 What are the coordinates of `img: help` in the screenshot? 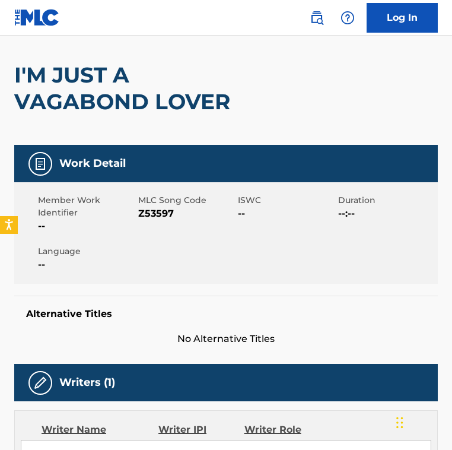 It's located at (348, 18).